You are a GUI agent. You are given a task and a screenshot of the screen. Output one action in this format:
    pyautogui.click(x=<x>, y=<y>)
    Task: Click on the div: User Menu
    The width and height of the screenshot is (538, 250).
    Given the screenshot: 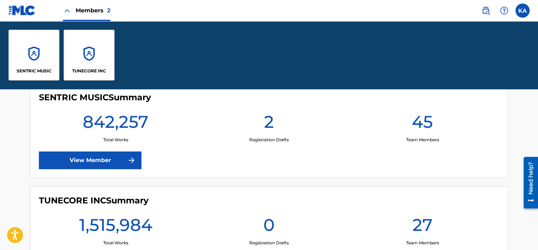 What is the action you would take?
    pyautogui.click(x=523, y=11)
    